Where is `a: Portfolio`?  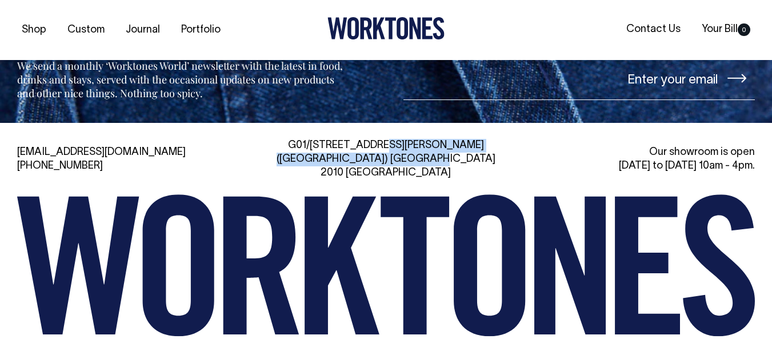
a: Portfolio is located at coordinates (201, 30).